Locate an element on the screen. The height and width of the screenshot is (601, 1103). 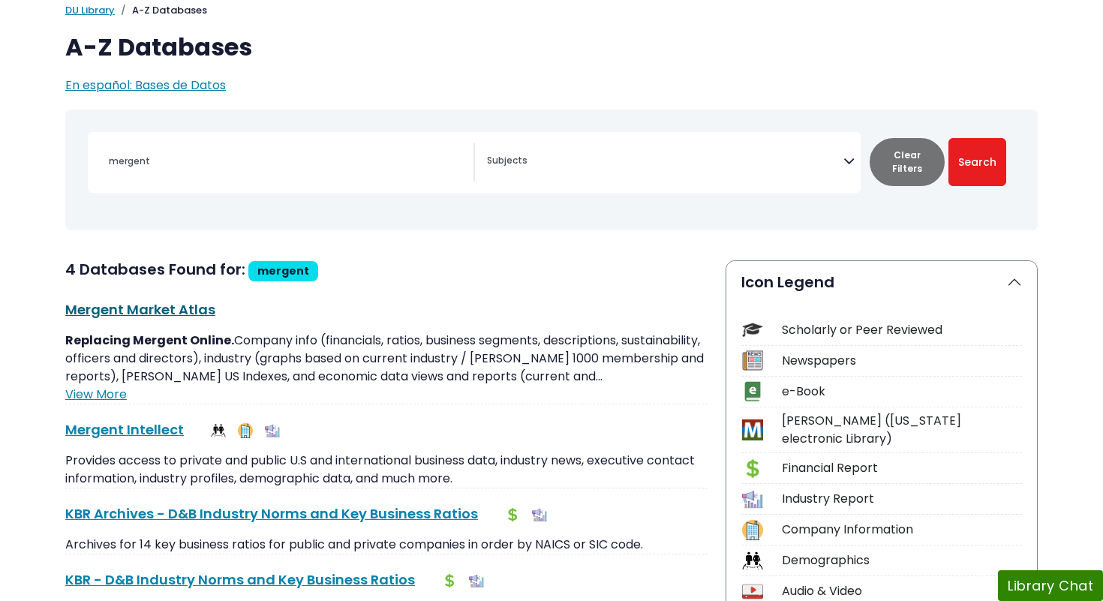
a: View More is located at coordinates (96, 394).